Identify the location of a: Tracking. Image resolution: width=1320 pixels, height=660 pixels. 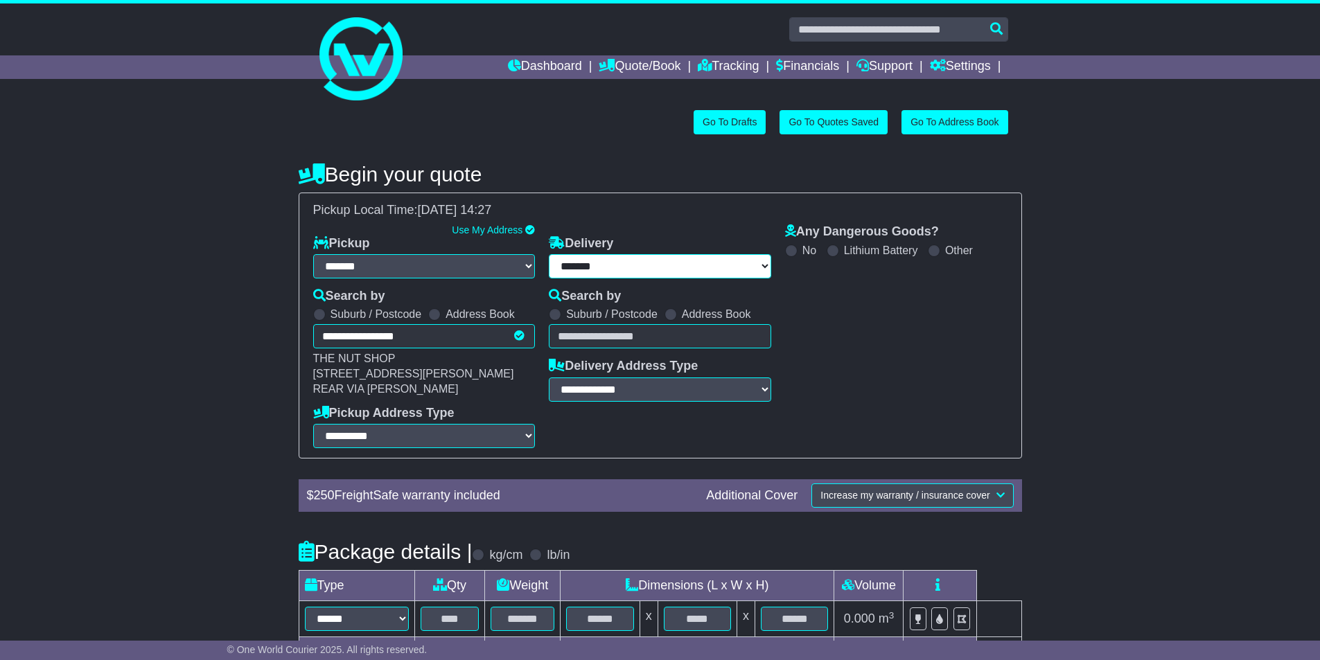
(728, 67).